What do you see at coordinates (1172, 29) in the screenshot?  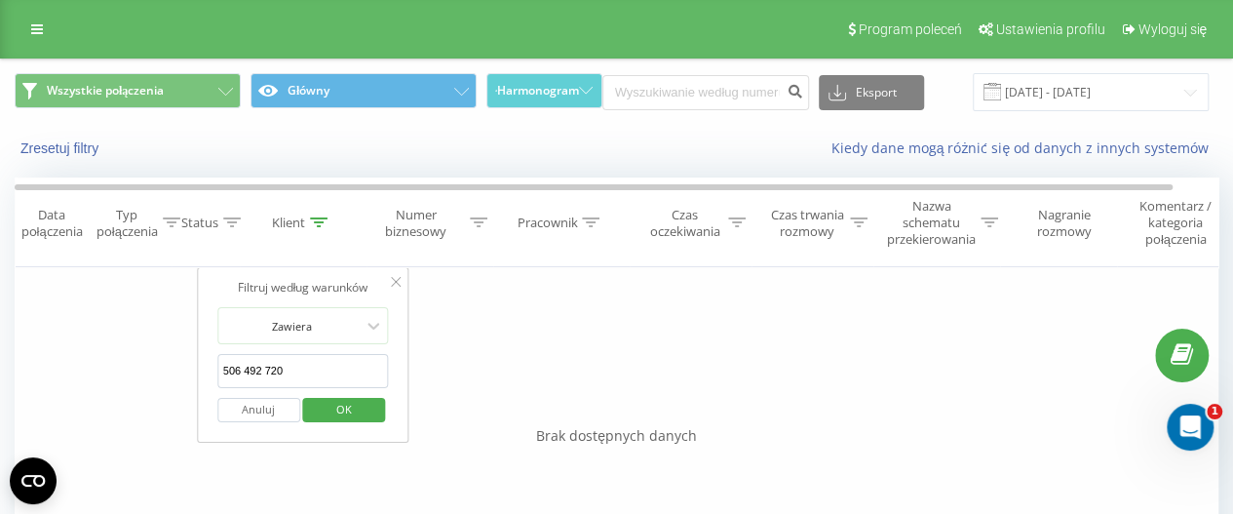 I see `span: Wyloguj się` at bounding box center [1172, 29].